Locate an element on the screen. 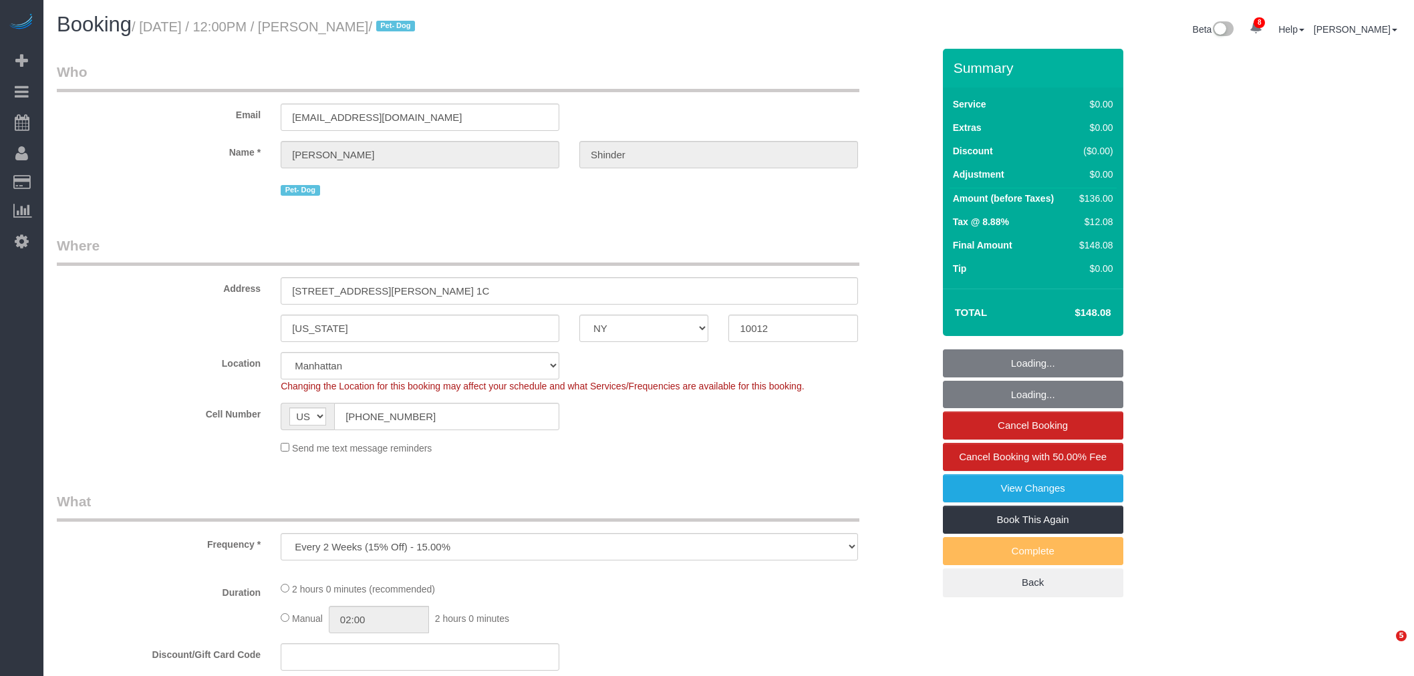 This screenshot has height=676, width=1414. input: Cell Number is located at coordinates (446, 416).